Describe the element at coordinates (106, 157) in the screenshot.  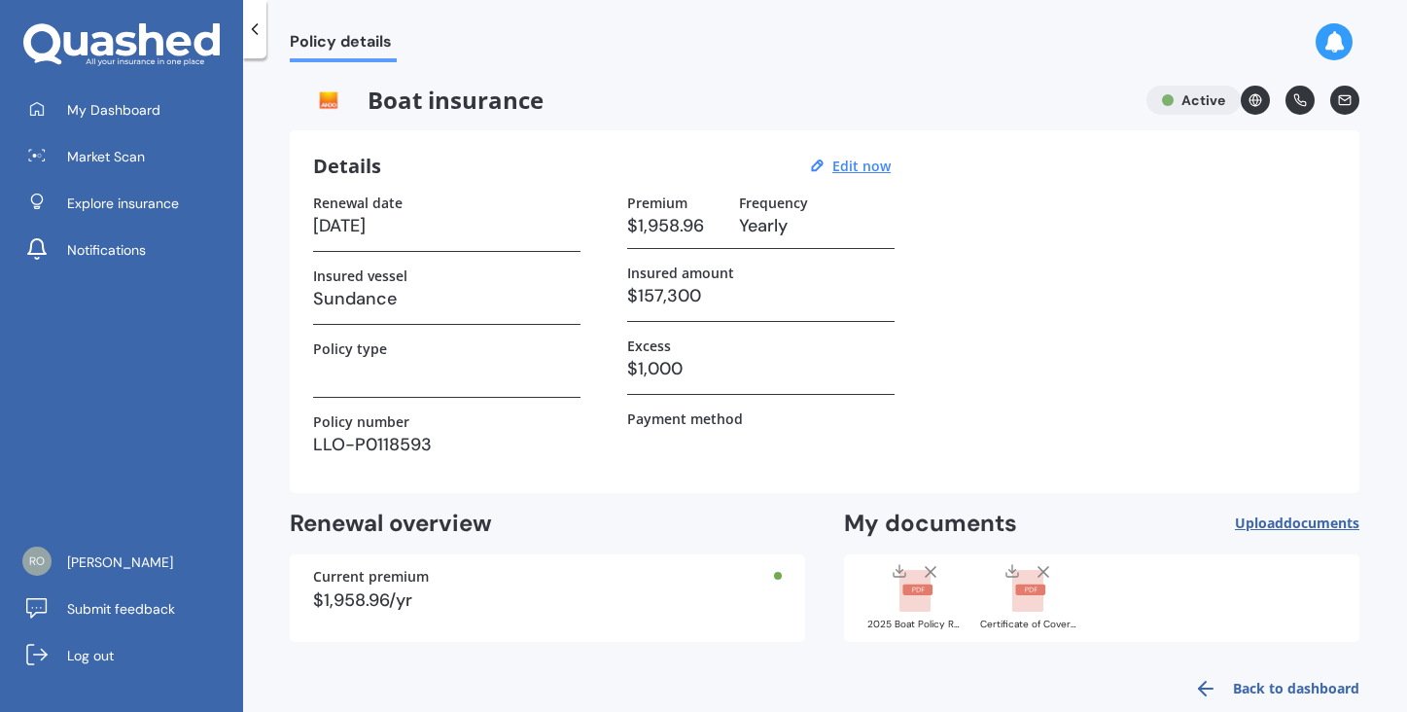
I see `span: Market Scan` at that location.